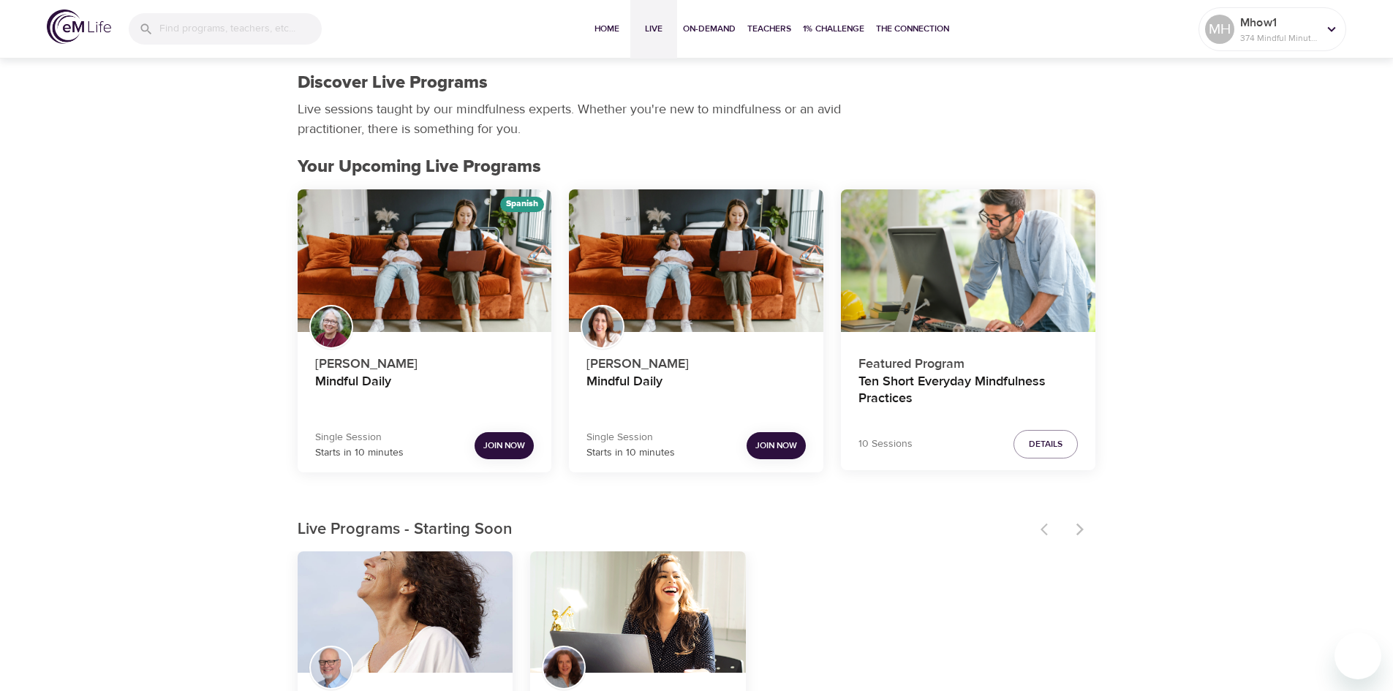  I want to click on p: Live sessions taught by our mindfulness experts. Whether you're new to mindfulness or an avid pra..., so click(572, 119).